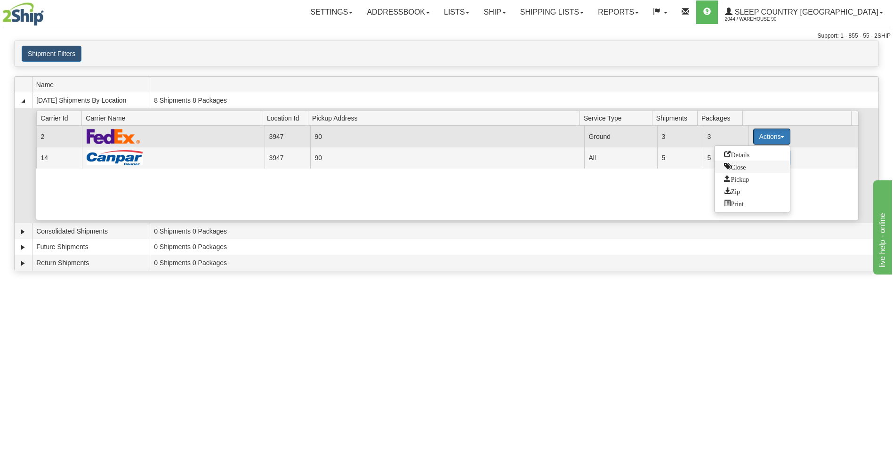 This screenshot has height=453, width=893. What do you see at coordinates (91, 263) in the screenshot?
I see `td: Return Shipments` at bounding box center [91, 263].